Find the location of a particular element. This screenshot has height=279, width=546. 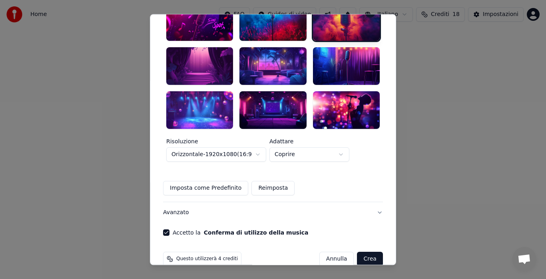

button: Imposta come Predefinito is located at coordinates (206, 188).